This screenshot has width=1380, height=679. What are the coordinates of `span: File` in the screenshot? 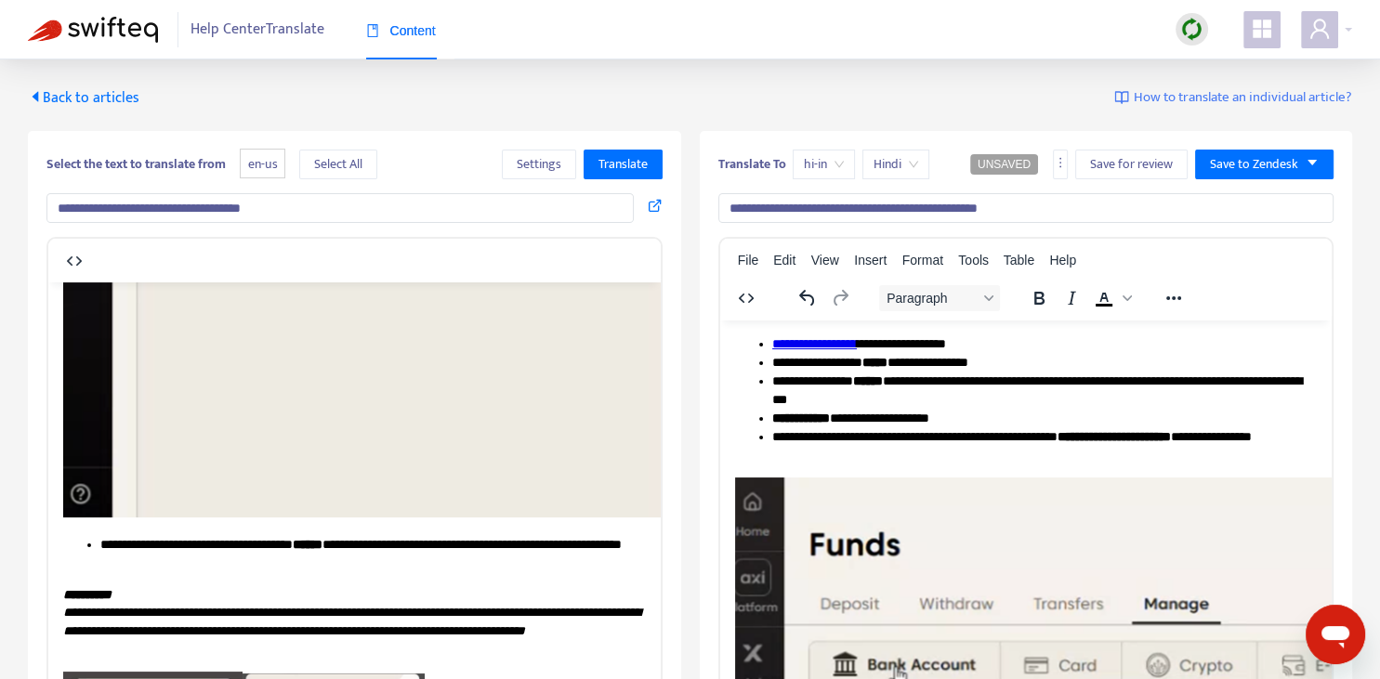 It's located at (748, 260).